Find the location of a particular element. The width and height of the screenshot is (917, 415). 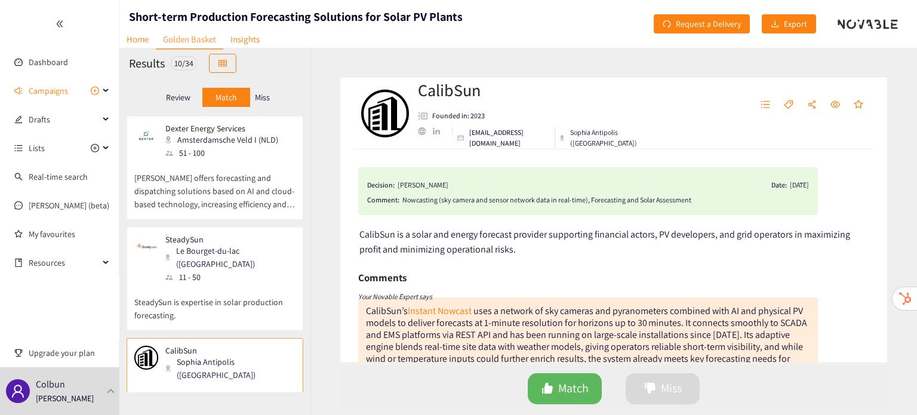

span: share-alt is located at coordinates (812, 105).